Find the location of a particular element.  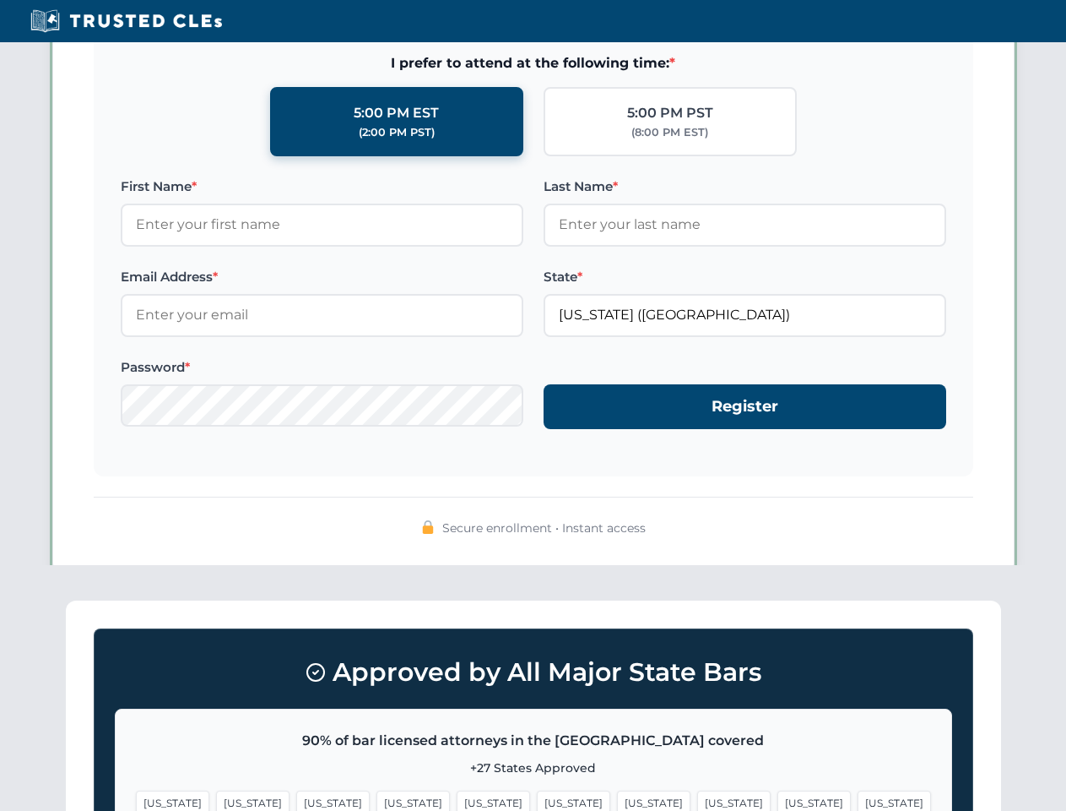

div: (2:00 PM PST) is located at coordinates (397, 133).